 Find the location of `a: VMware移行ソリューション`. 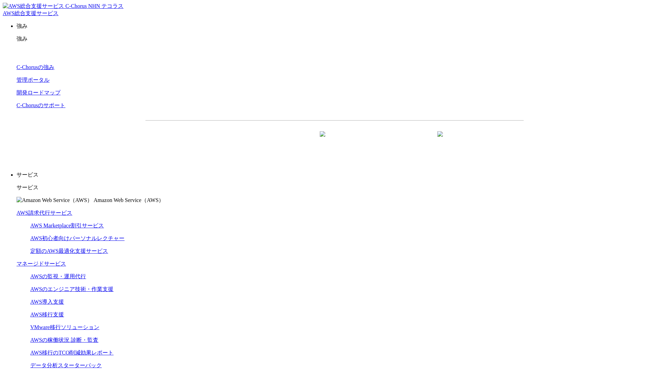

a: VMware移行ソリューション is located at coordinates (65, 327).